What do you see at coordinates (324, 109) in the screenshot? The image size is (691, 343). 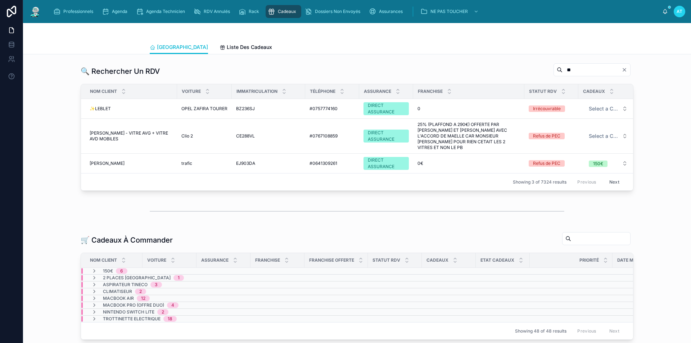 I see `span: #0757774160` at bounding box center [324, 109].